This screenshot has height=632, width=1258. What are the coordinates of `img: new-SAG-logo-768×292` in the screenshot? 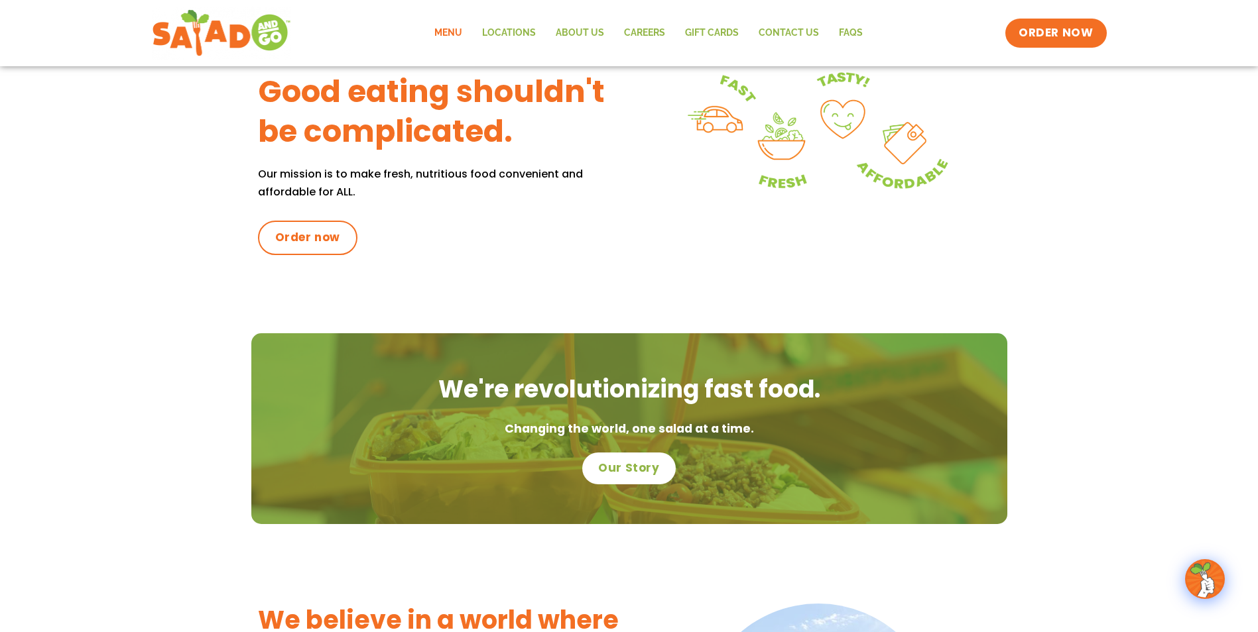 It's located at (221, 33).